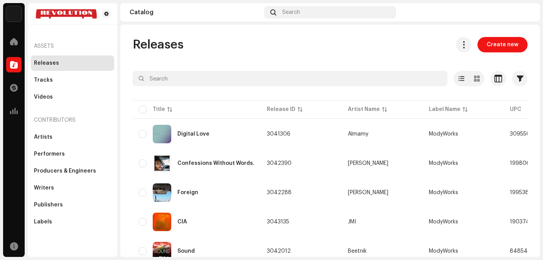 The height and width of the screenshot is (260, 543). Describe the element at coordinates (352, 222) in the screenshot. I see `div: JMI` at that location.